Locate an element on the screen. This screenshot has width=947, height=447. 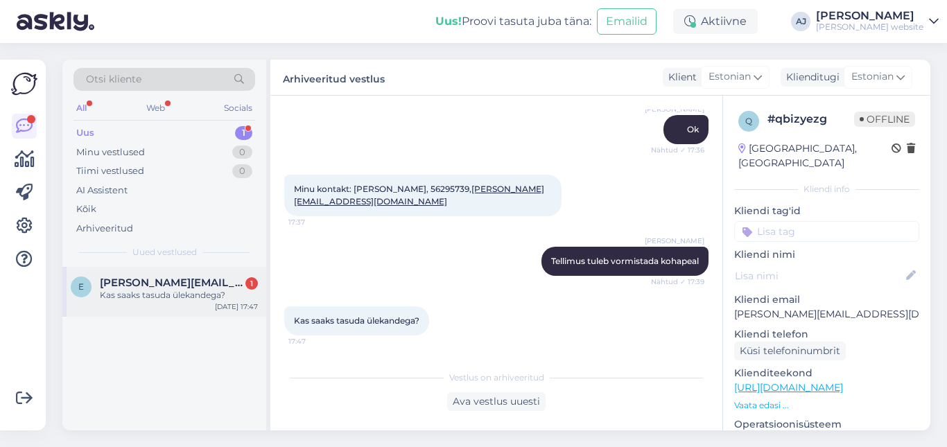
p: Kliendi nimi is located at coordinates (826, 254).